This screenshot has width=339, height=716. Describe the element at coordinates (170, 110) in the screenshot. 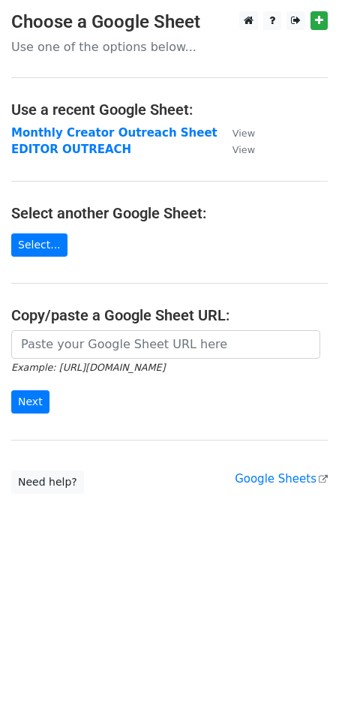

I see `h4: Use a recent Google Sheet:` at that location.